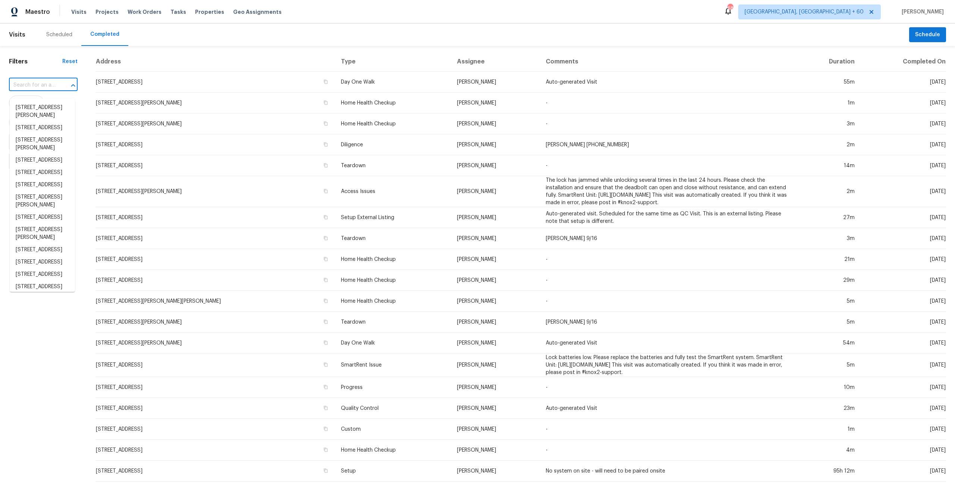 The height and width of the screenshot is (483, 955). I want to click on span: Geo Assignments, so click(257, 12).